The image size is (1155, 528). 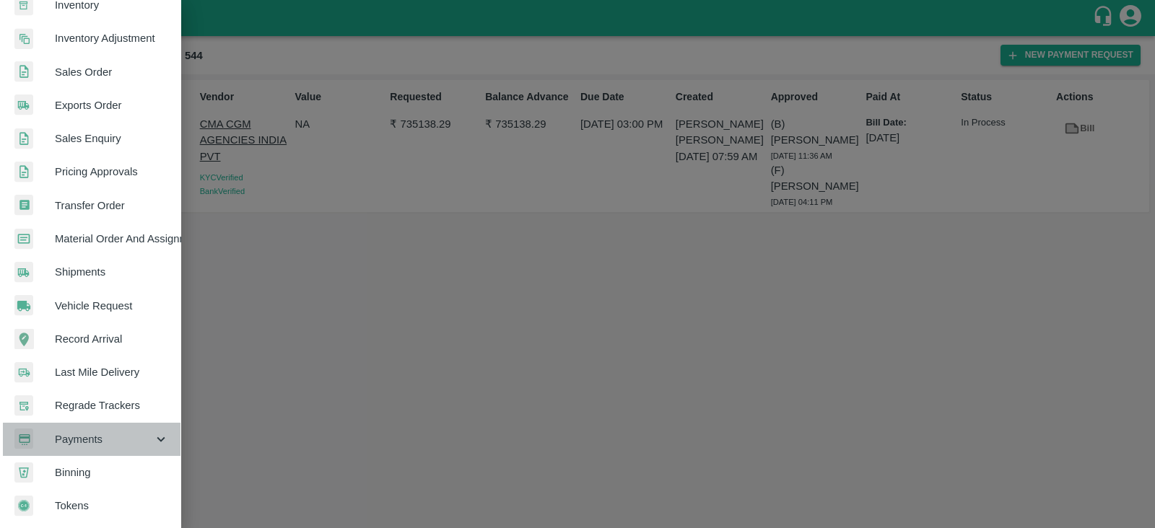 What do you see at coordinates (112, 506) in the screenshot?
I see `span: Tokens` at bounding box center [112, 506].